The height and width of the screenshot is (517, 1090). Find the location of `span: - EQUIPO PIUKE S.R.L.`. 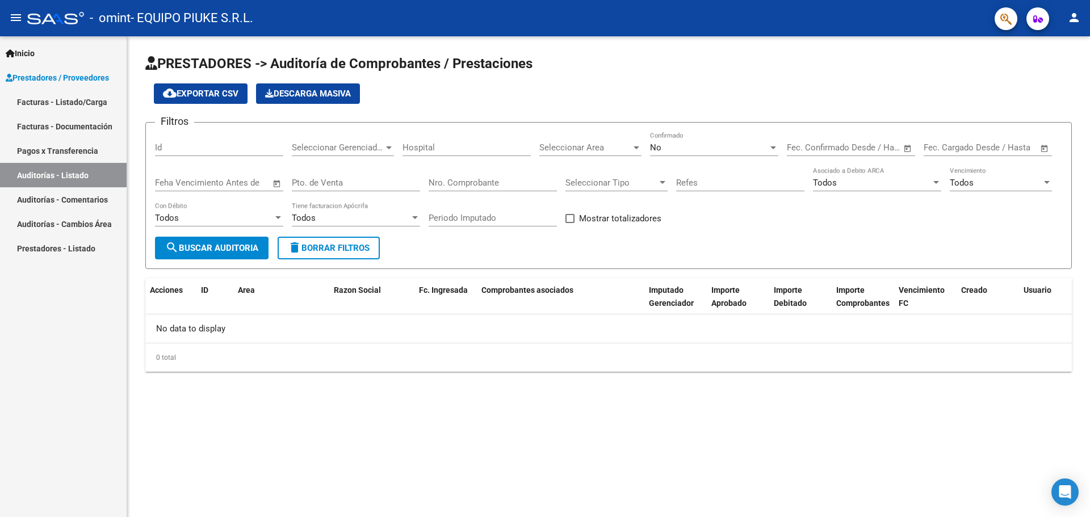

span: - EQUIPO PIUKE S.R.L. is located at coordinates (192, 18).